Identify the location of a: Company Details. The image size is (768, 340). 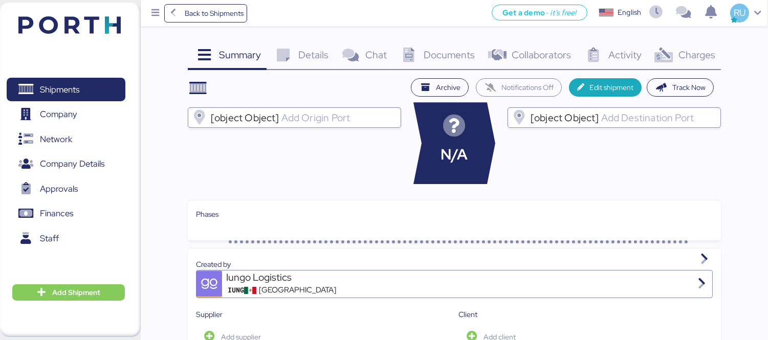
(66, 164).